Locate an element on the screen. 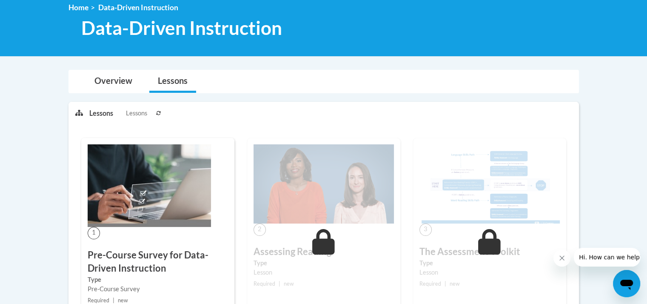 Image resolution: width=647 pixels, height=304 pixels. h3: Assessing Reading is located at coordinates (324, 252).